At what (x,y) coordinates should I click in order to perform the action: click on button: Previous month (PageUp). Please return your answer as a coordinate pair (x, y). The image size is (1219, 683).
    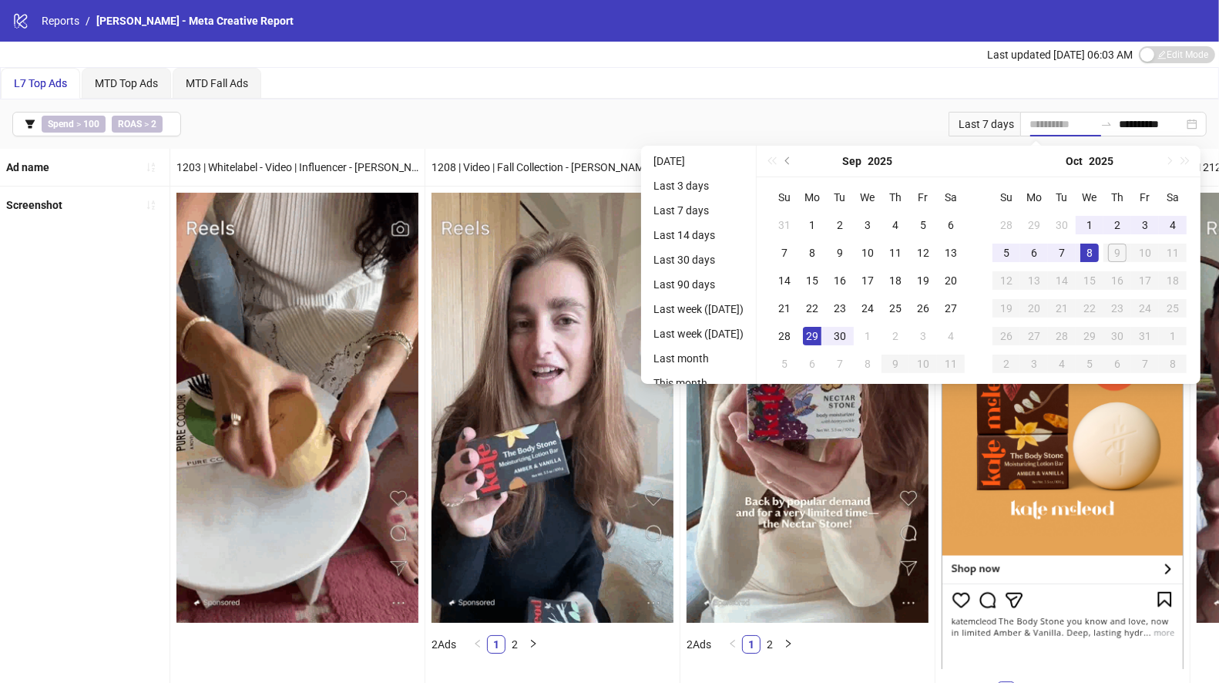
    Looking at the image, I should click on (788, 161).